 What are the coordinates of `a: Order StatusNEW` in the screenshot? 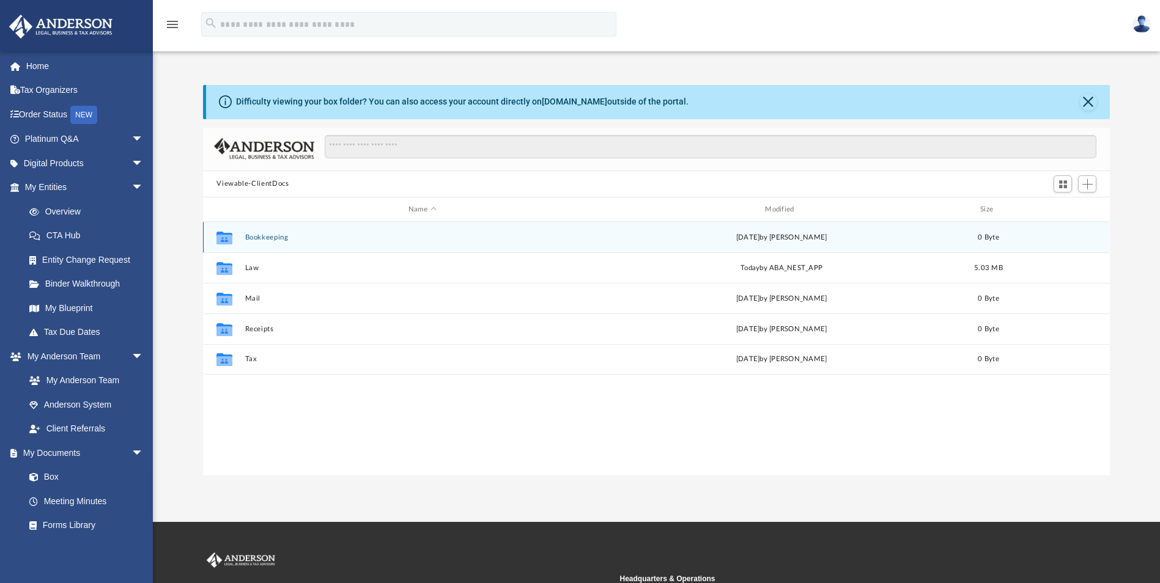 It's located at (85, 114).